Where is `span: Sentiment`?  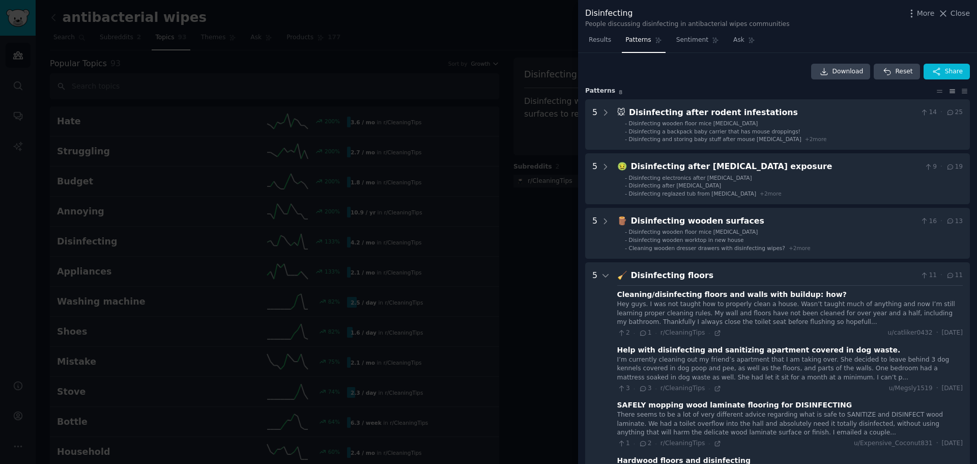
span: Sentiment is located at coordinates (692, 40).